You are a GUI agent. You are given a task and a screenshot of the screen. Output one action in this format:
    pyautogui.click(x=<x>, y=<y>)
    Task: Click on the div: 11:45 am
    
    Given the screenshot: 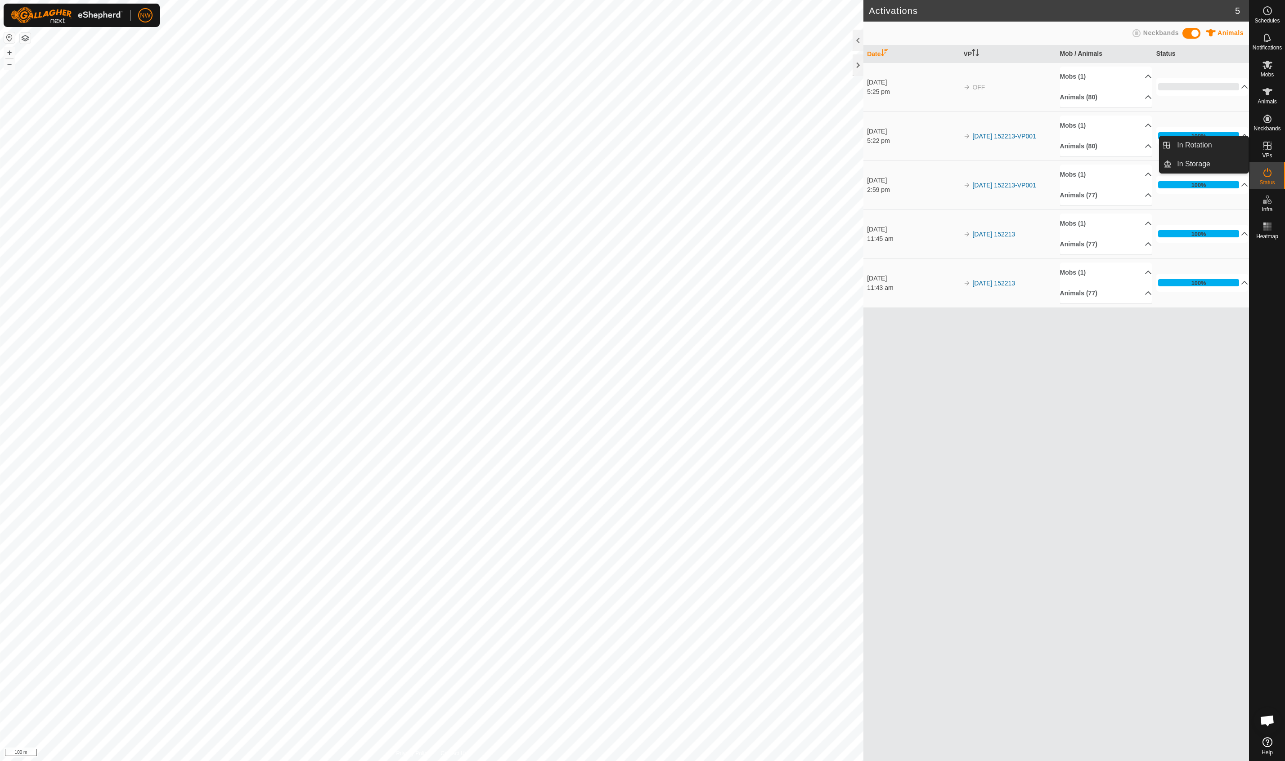 What is the action you would take?
    pyautogui.click(x=913, y=239)
    